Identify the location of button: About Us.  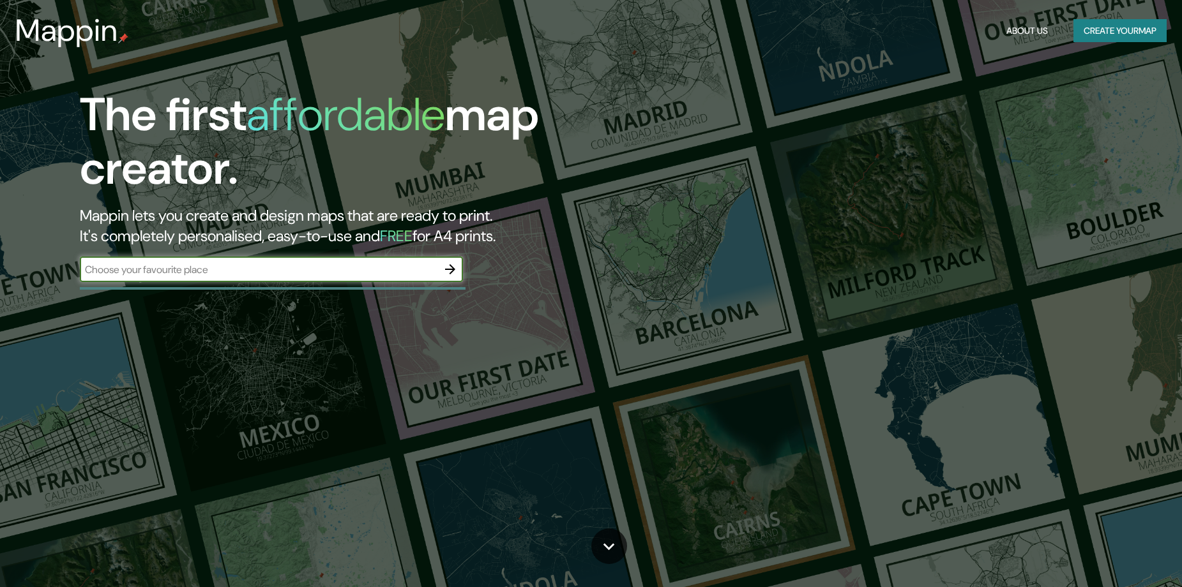
(1027, 31).